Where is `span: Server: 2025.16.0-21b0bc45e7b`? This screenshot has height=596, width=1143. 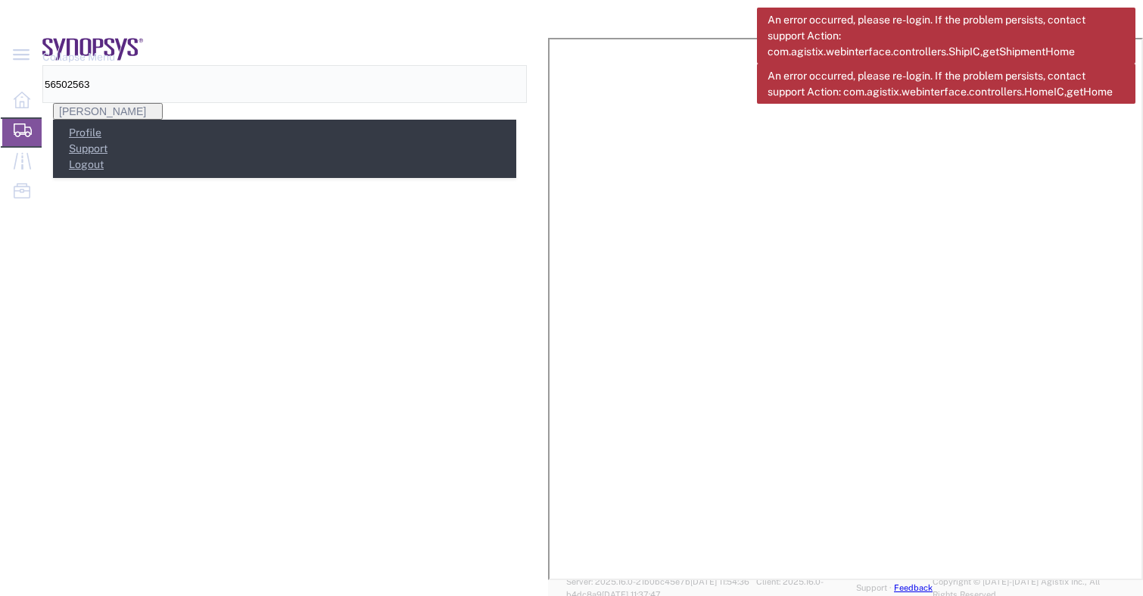 span: Server: 2025.16.0-21b0bc45e7b is located at coordinates (658, 581).